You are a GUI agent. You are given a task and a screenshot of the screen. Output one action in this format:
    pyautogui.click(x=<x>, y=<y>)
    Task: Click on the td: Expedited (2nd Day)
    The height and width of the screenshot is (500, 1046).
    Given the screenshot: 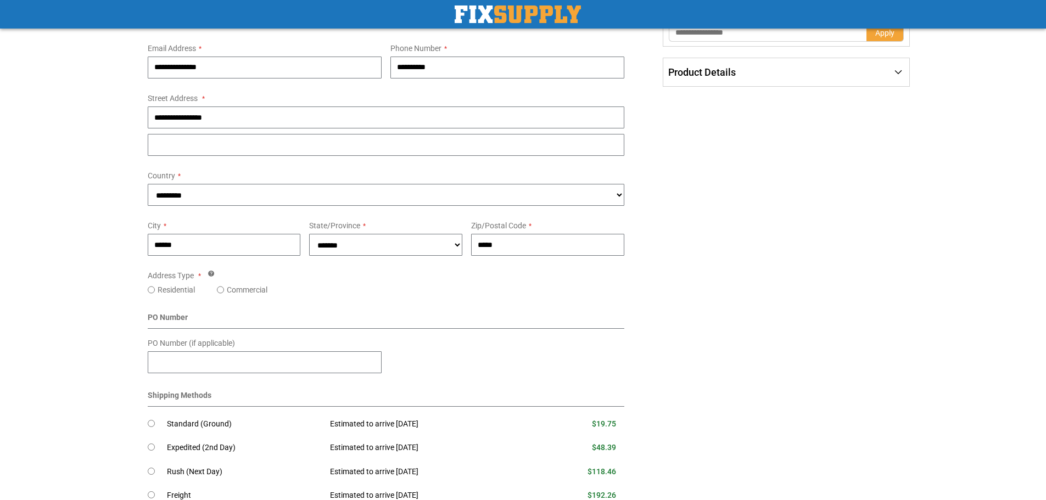 What is the action you would take?
    pyautogui.click(x=244, y=448)
    